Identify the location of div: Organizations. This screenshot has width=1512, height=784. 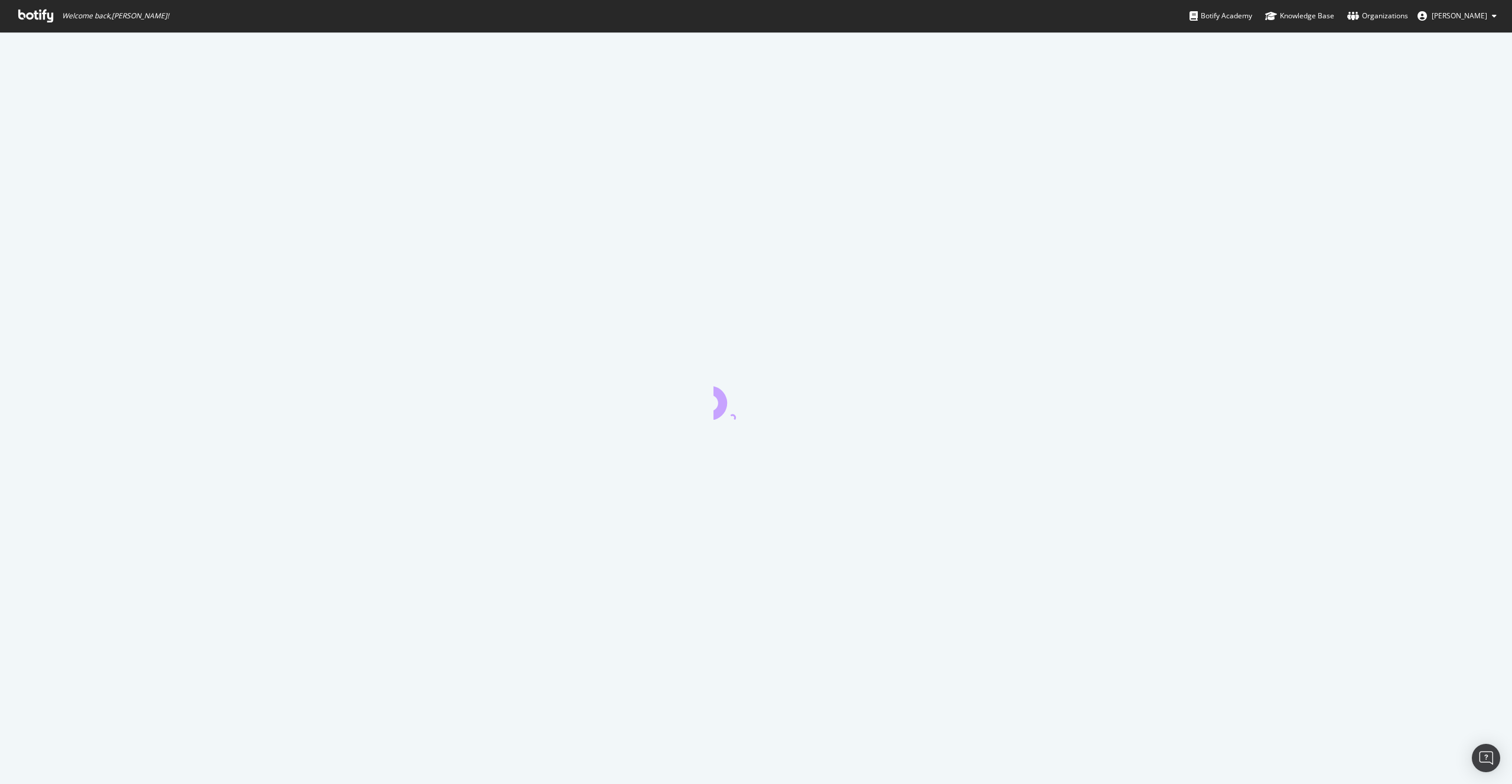
(1378, 16).